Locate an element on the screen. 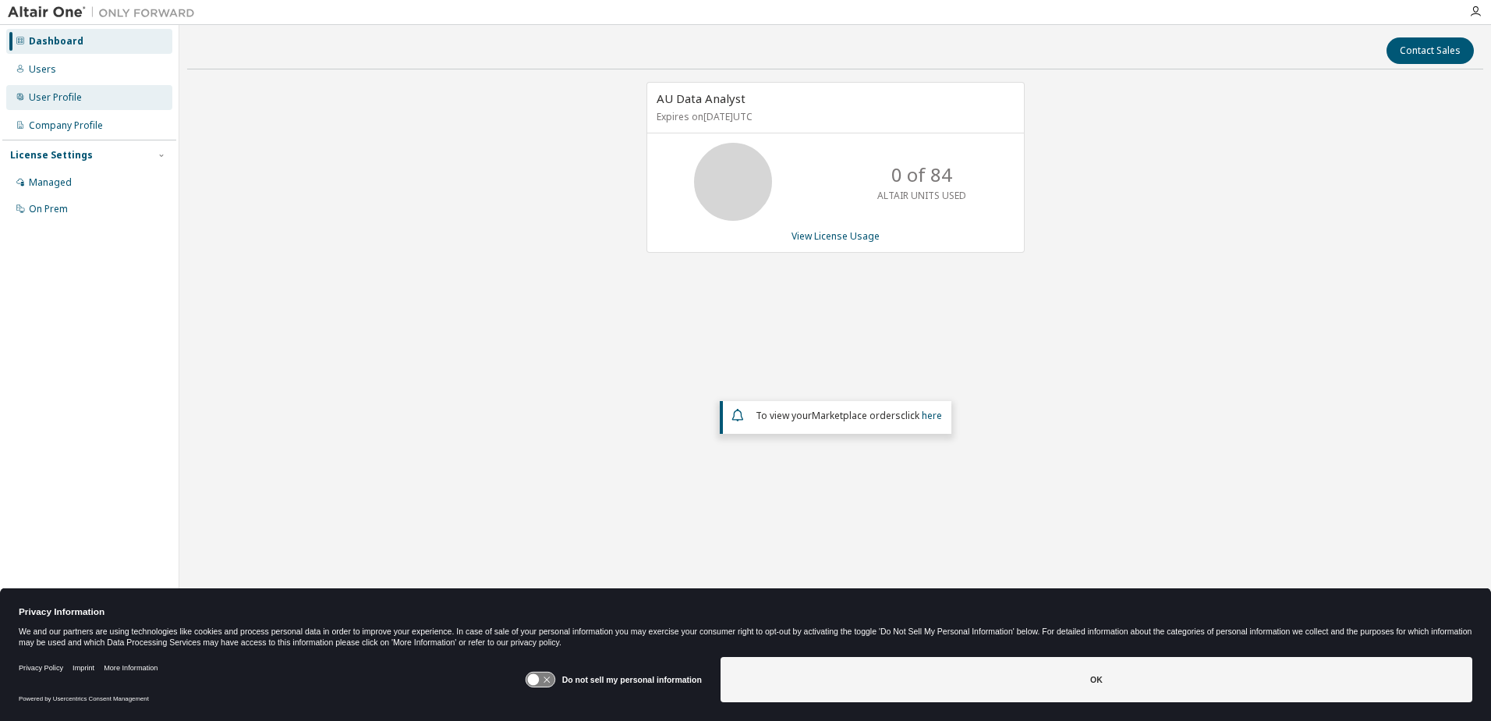 The image size is (1491, 721). img: Altair One is located at coordinates (105, 12).